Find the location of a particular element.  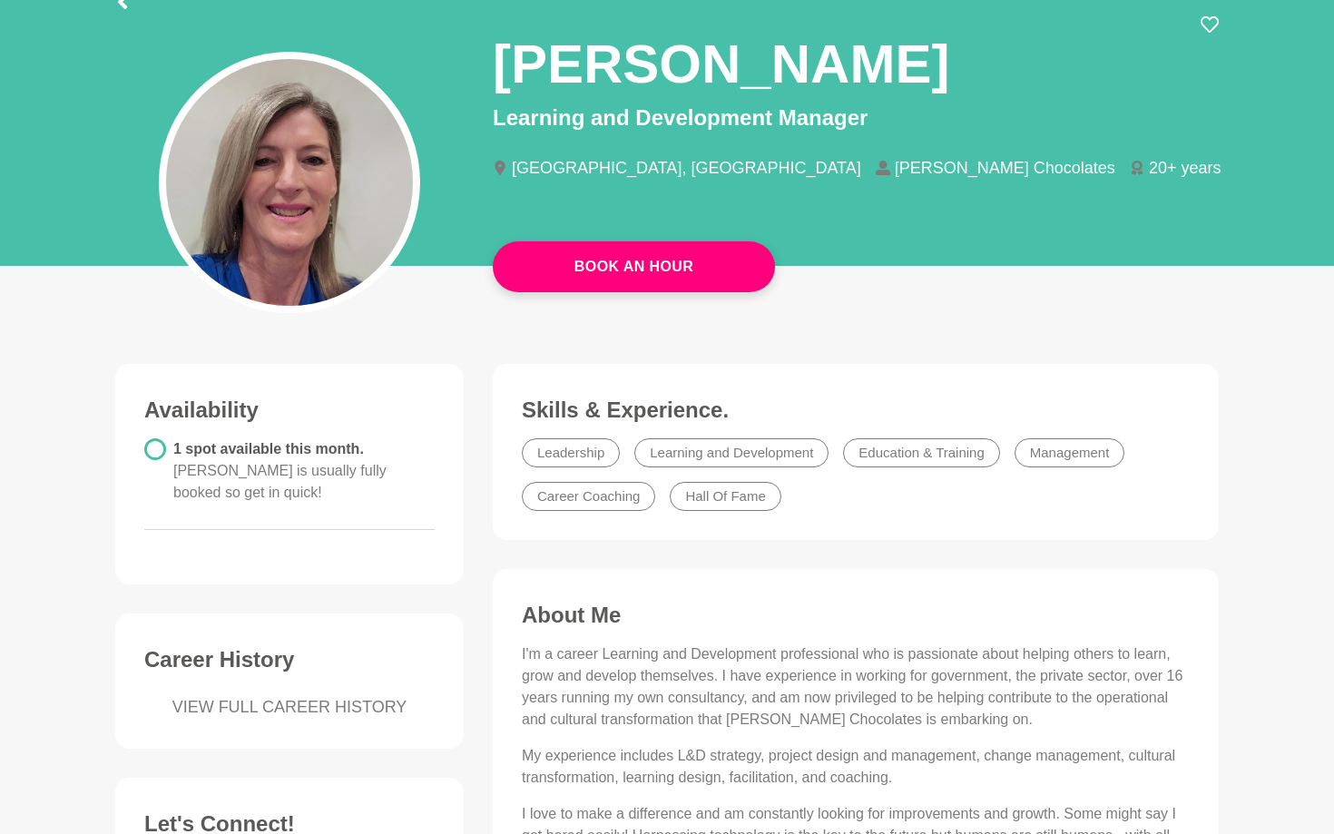

p: My experience includes L&D strategy, project design and management, change management, cultural t... is located at coordinates (855, 767).